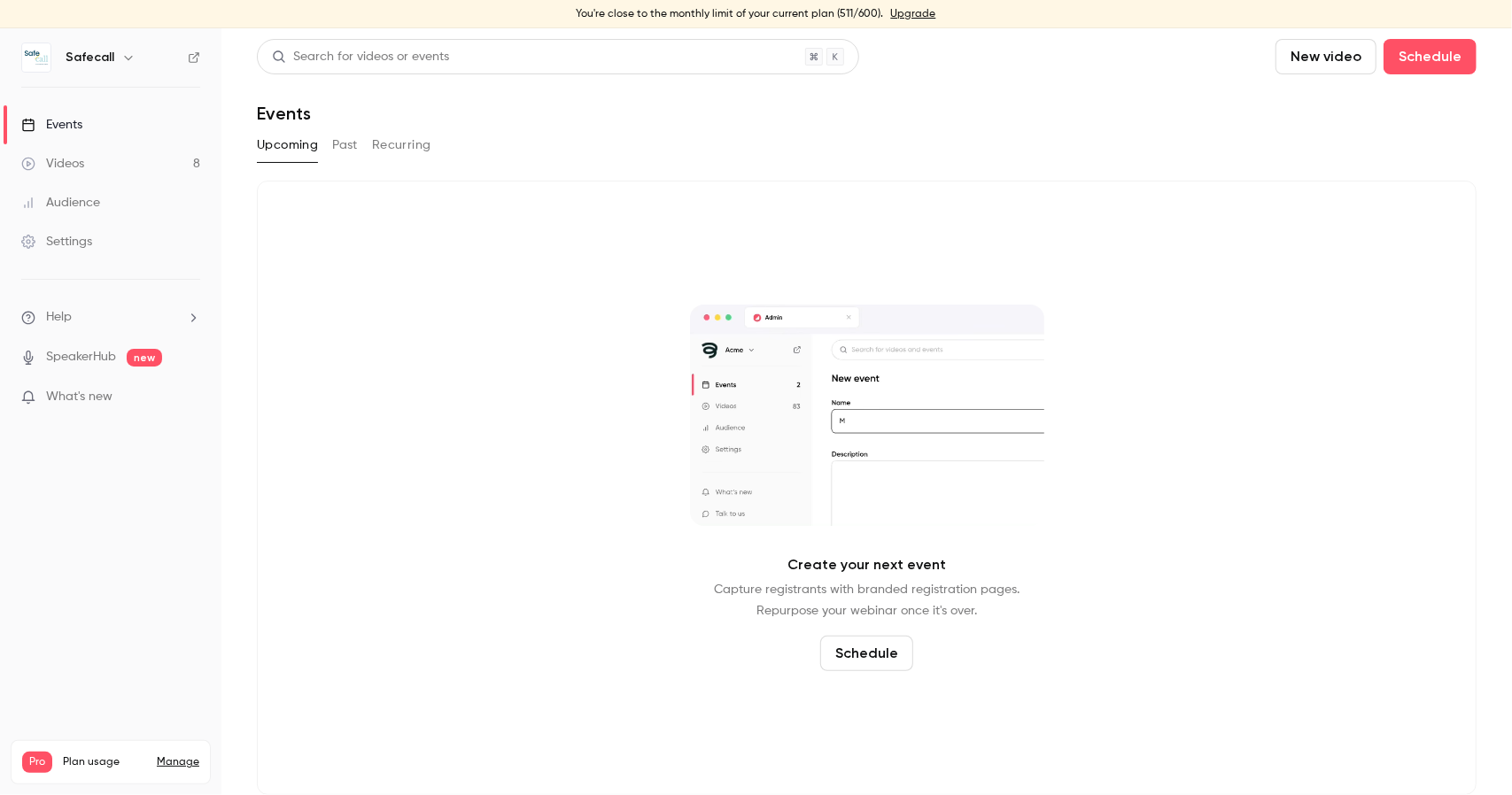  I want to click on span: new, so click(144, 358).